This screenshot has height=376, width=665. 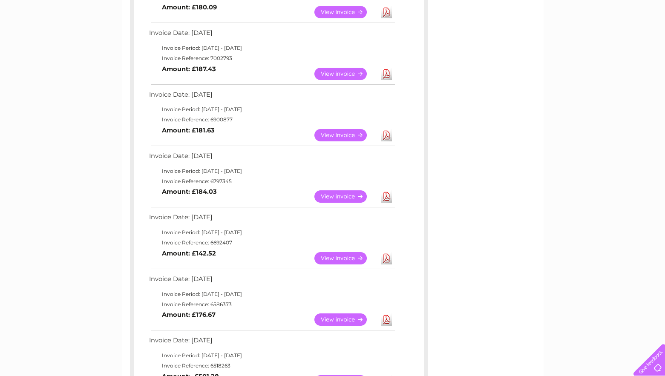 I want to click on b: Amount: £180.09, so click(x=189, y=7).